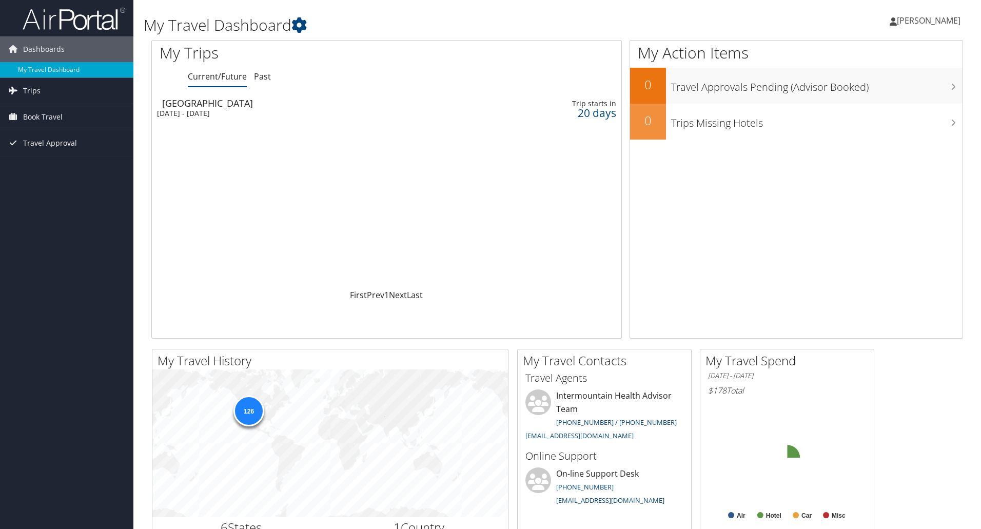  Describe the element at coordinates (217, 76) in the screenshot. I see `a: Current/Future` at that location.